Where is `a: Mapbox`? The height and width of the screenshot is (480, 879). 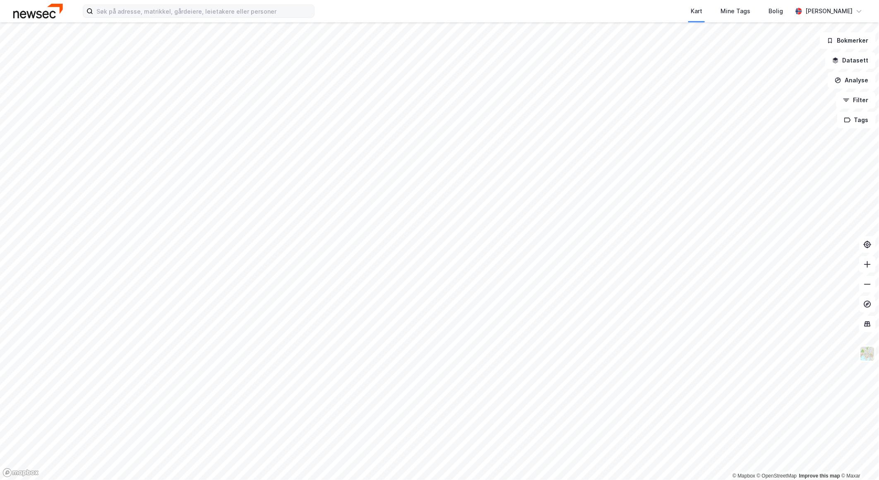 a: Mapbox is located at coordinates (743, 476).